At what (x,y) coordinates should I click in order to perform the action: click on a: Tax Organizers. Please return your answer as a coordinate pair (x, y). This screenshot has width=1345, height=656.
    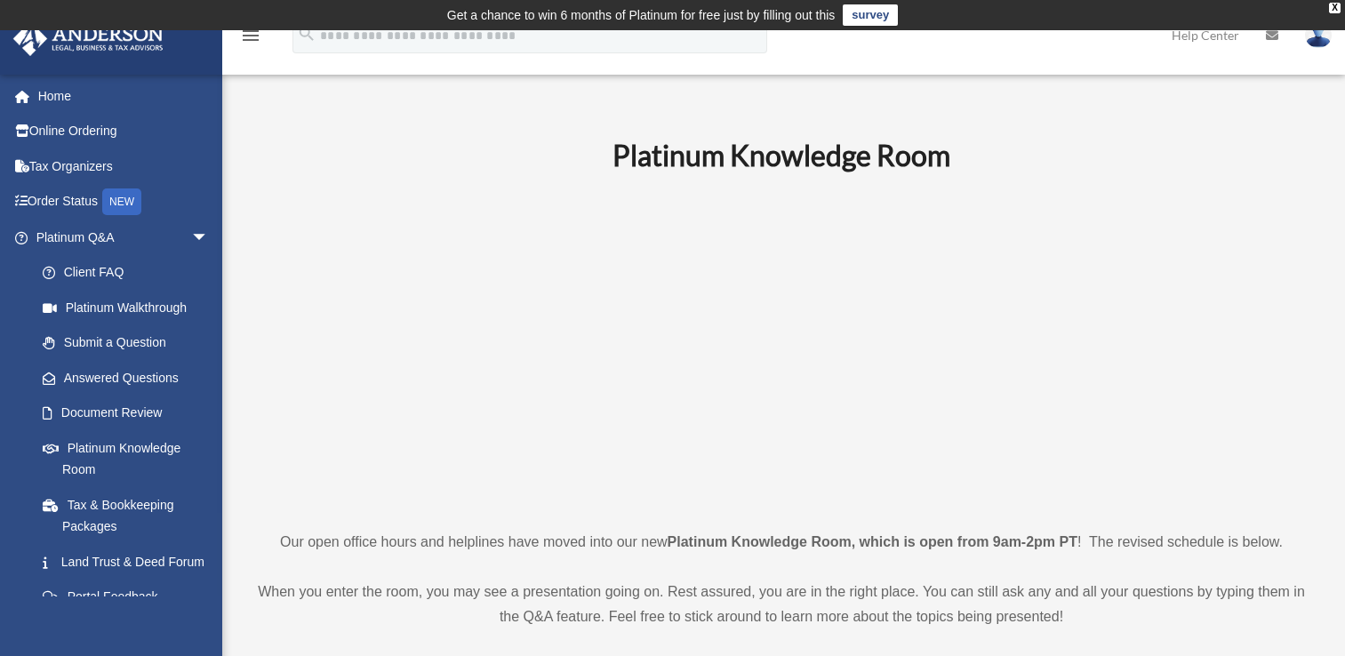
    Looking at the image, I should click on (124, 166).